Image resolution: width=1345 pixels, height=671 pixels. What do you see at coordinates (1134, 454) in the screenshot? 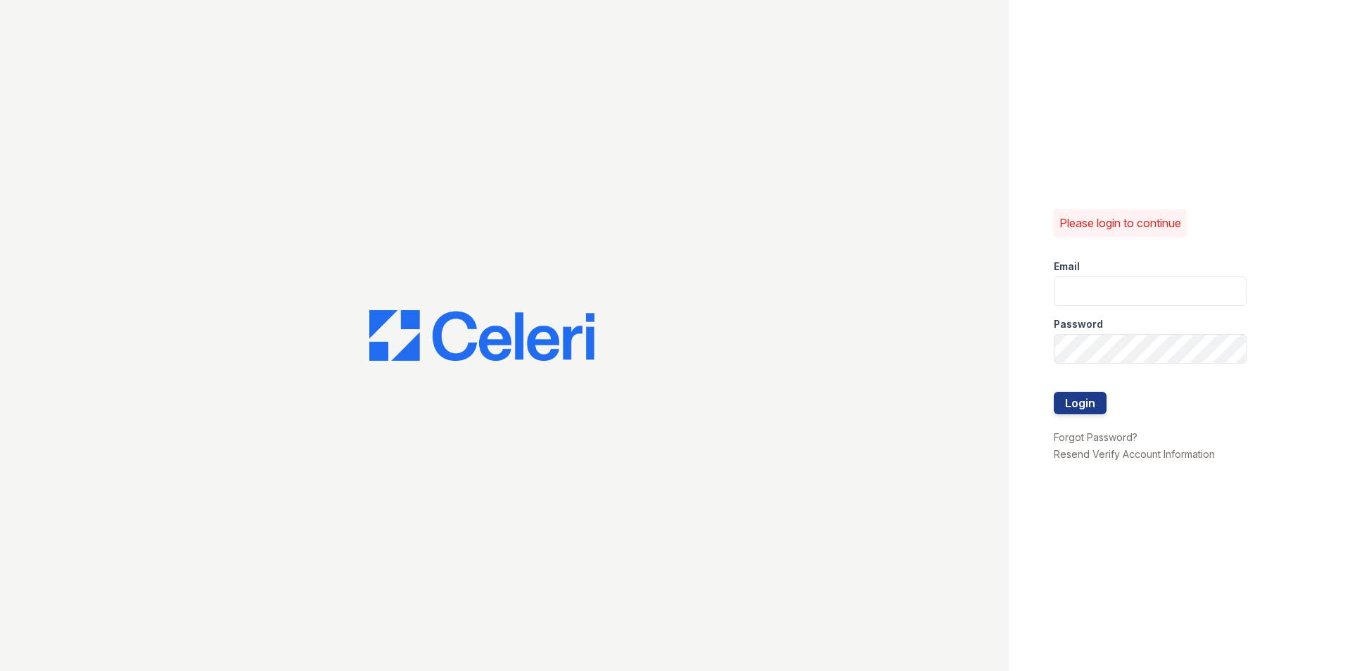
I see `a: Resend Verify Account Information` at bounding box center [1134, 454].